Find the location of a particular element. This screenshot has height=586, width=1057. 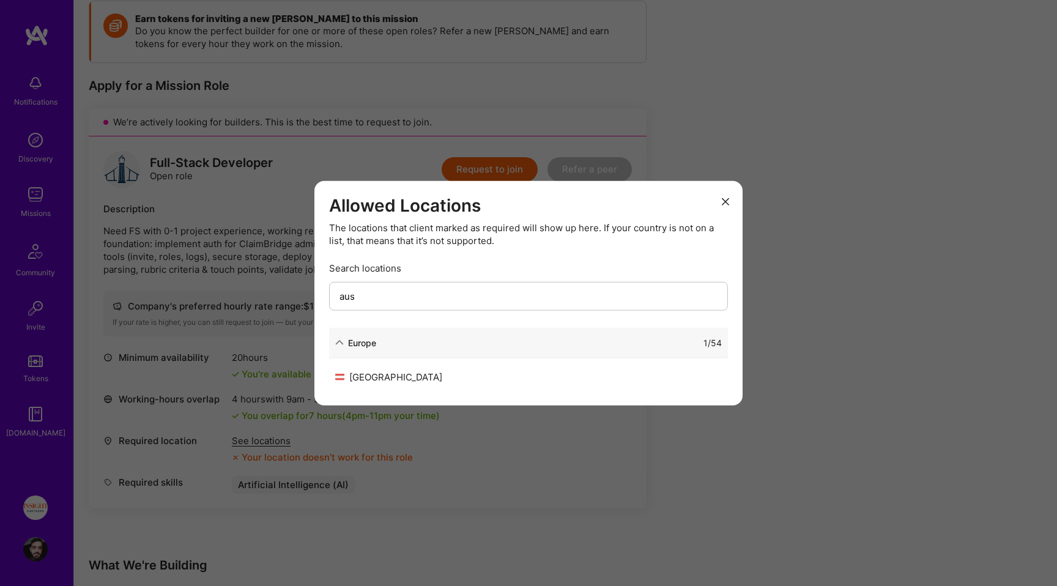

div: modal is located at coordinates (528, 293).